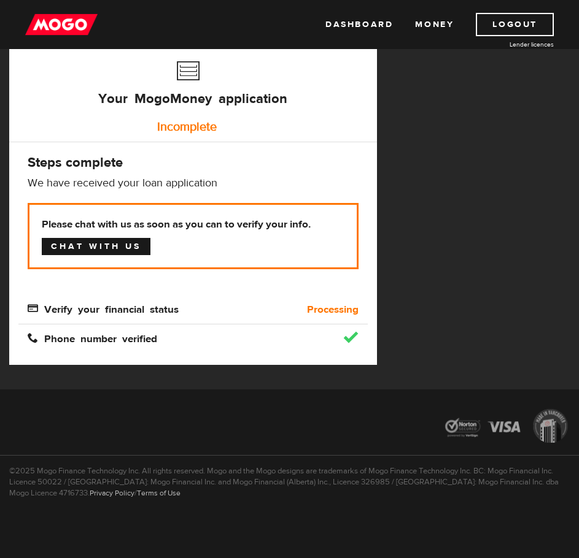 The width and height of the screenshot is (579, 558). Describe the element at coordinates (193, 183) in the screenshot. I see `p: We have received your loan application` at that location.